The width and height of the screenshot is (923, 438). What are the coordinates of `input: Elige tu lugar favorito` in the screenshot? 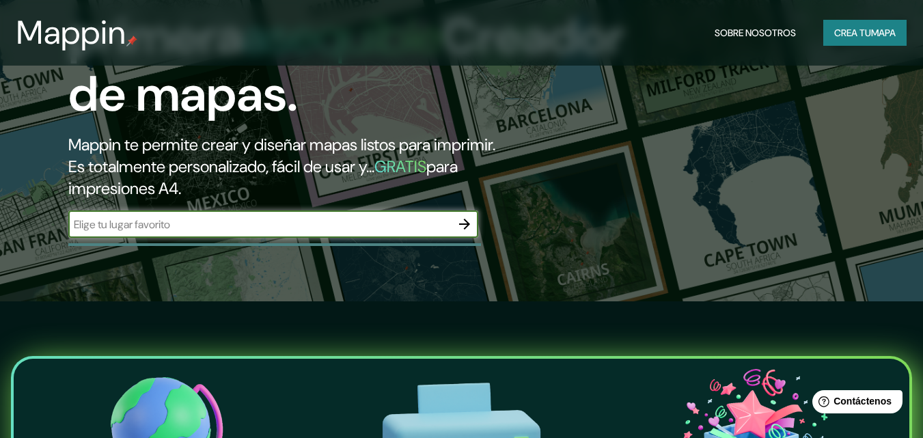 It's located at (260, 224).